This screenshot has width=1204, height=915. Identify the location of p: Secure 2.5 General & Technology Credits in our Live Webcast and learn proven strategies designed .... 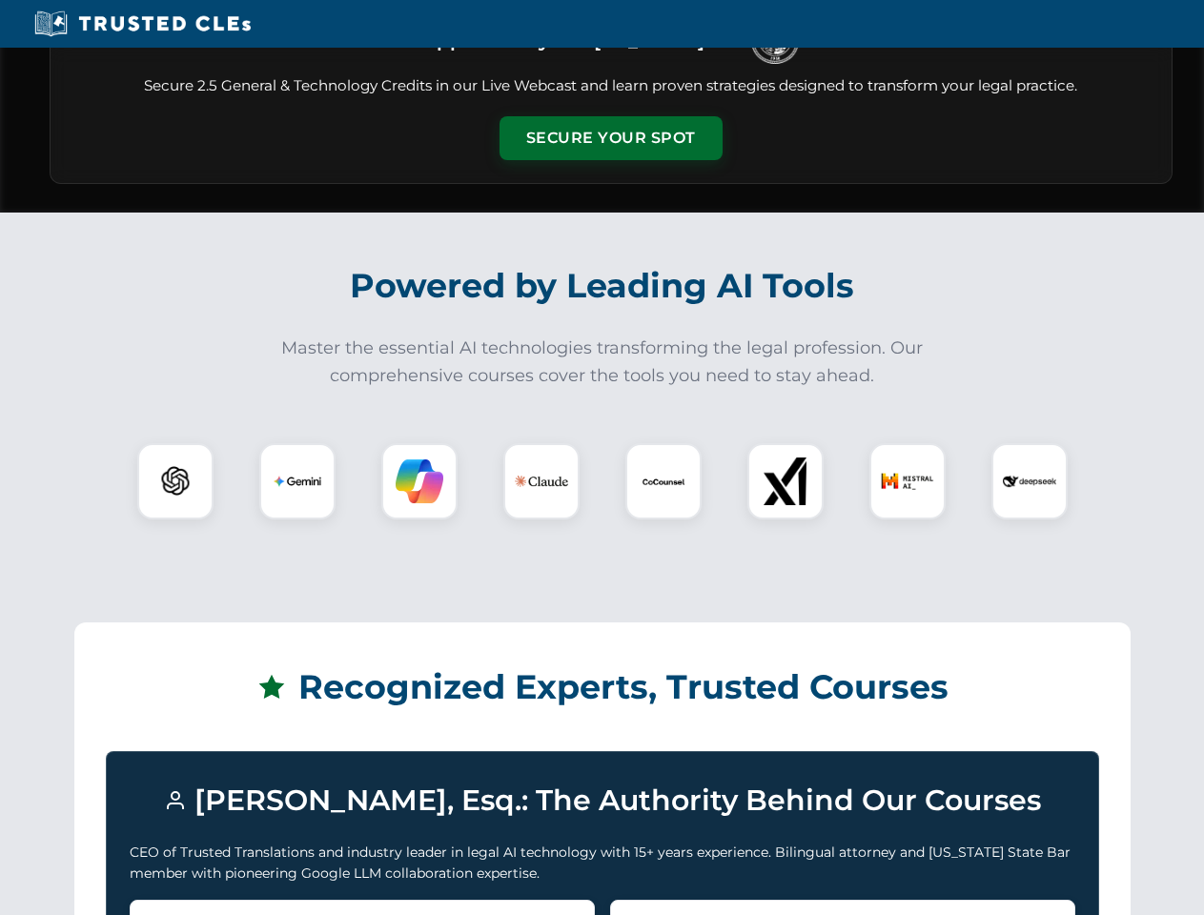
(611, 86).